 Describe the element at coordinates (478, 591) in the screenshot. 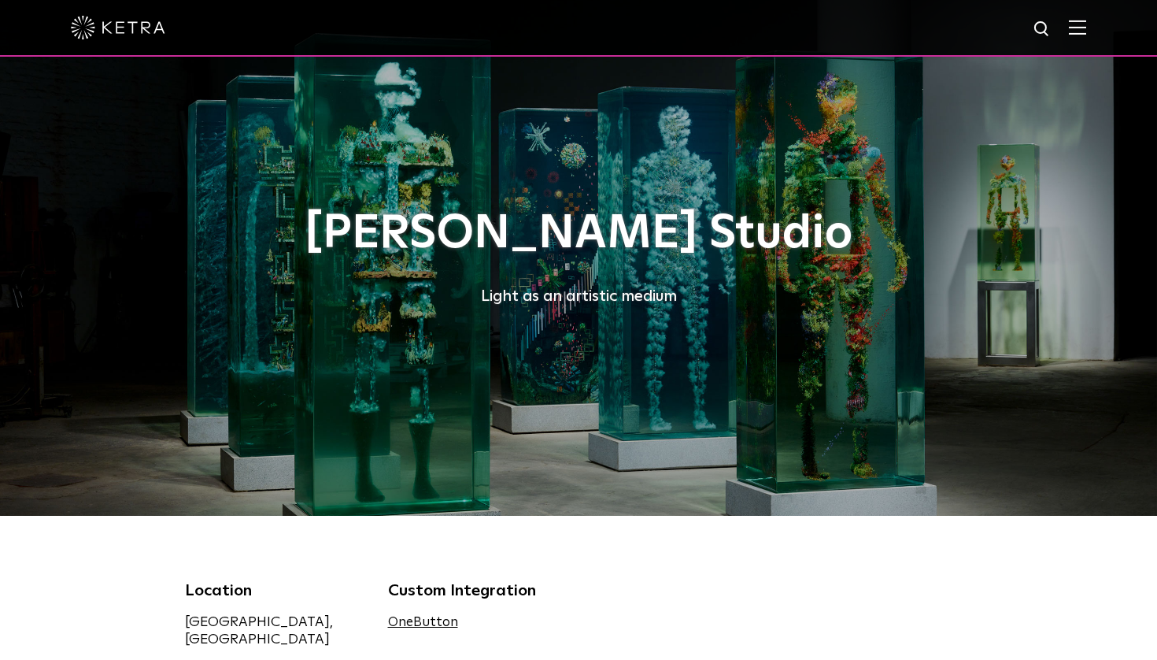

I see `div: Custom Integration` at that location.